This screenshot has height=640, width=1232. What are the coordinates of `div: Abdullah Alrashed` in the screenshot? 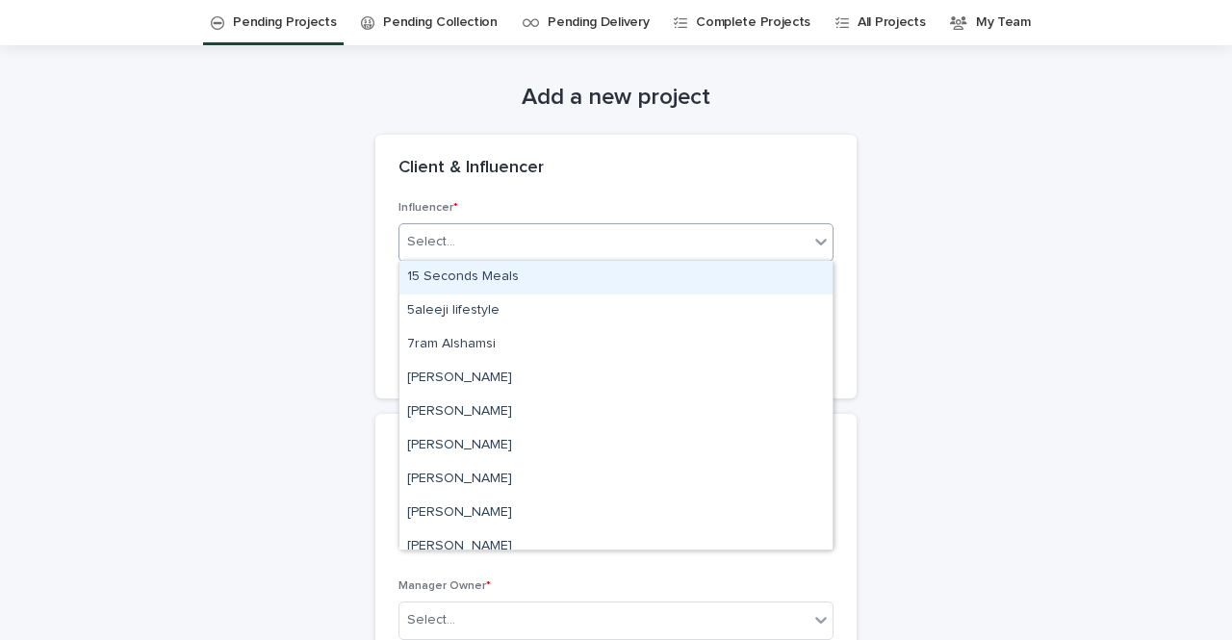 It's located at (616, 479).